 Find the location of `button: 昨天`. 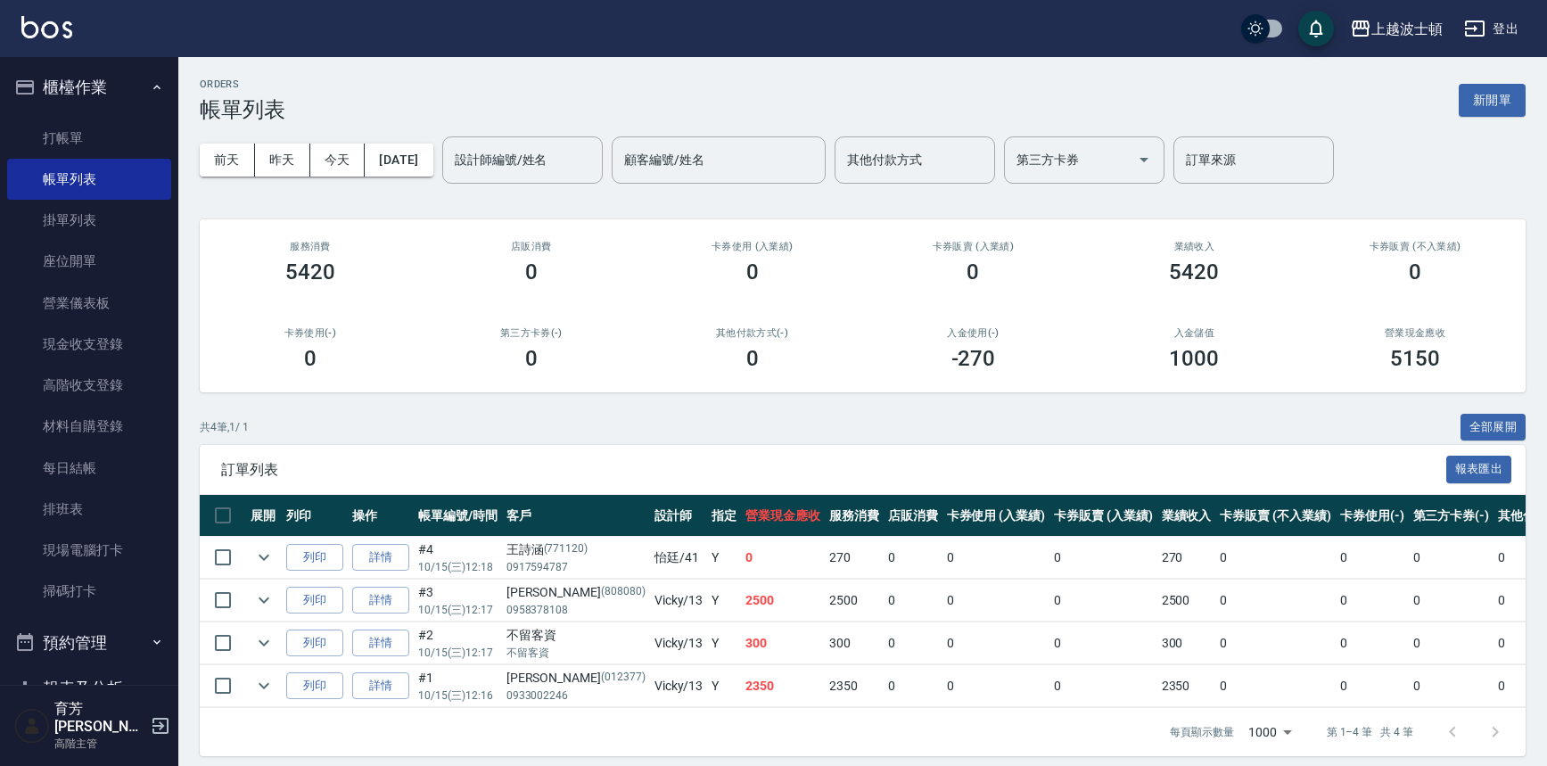

button: 昨天 is located at coordinates (283, 160).